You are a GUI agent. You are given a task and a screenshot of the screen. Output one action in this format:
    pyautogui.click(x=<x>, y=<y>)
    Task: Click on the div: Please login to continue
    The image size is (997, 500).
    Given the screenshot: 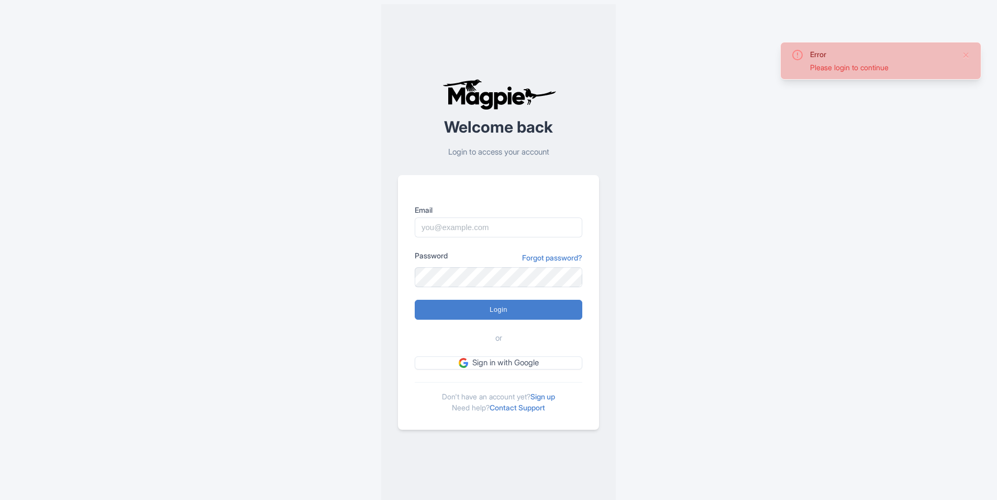 What is the action you would take?
    pyautogui.click(x=882, y=67)
    